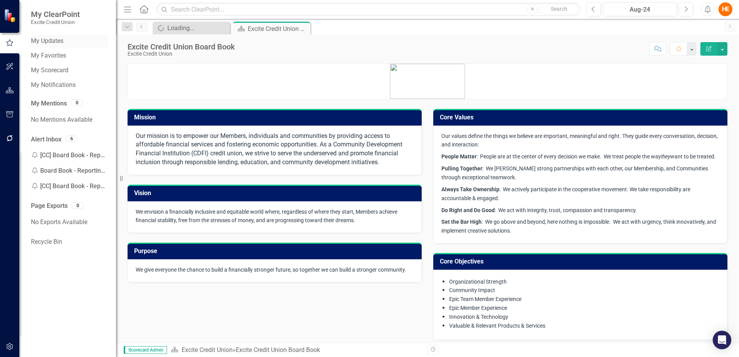 The image size is (739, 357). I want to click on h3: Purpose, so click(276, 251).